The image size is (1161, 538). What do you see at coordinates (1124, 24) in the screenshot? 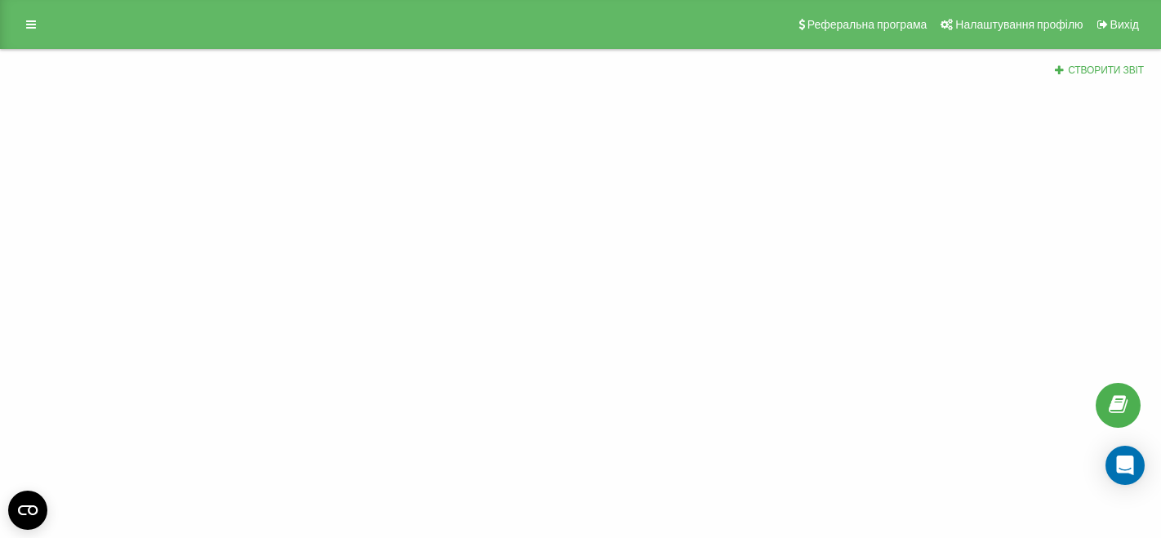
I see `span: Вихід` at bounding box center [1124, 24].